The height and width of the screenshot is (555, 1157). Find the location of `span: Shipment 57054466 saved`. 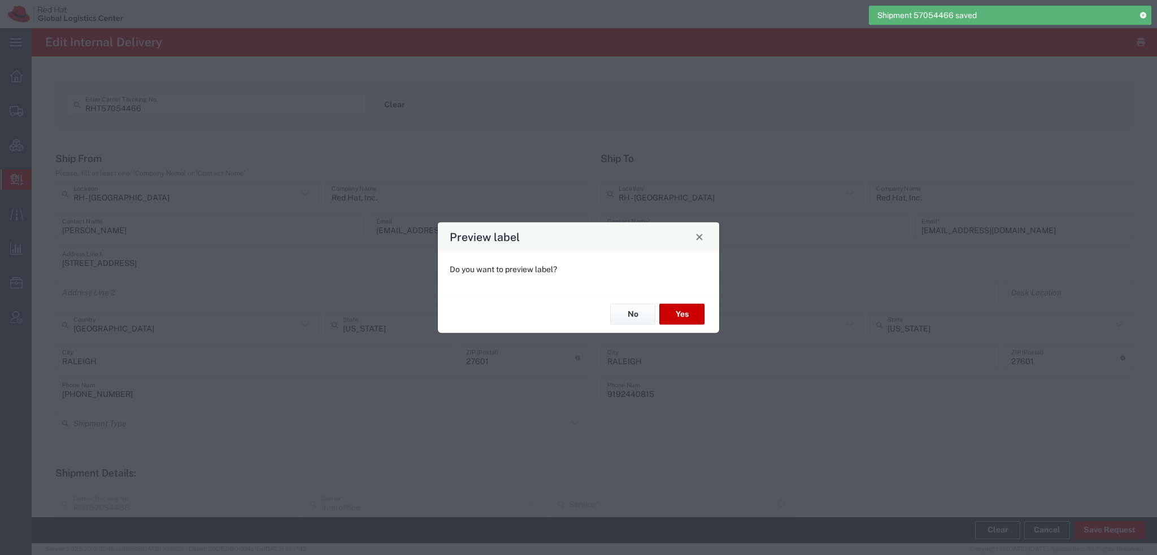

span: Shipment 57054466 saved is located at coordinates (927, 15).